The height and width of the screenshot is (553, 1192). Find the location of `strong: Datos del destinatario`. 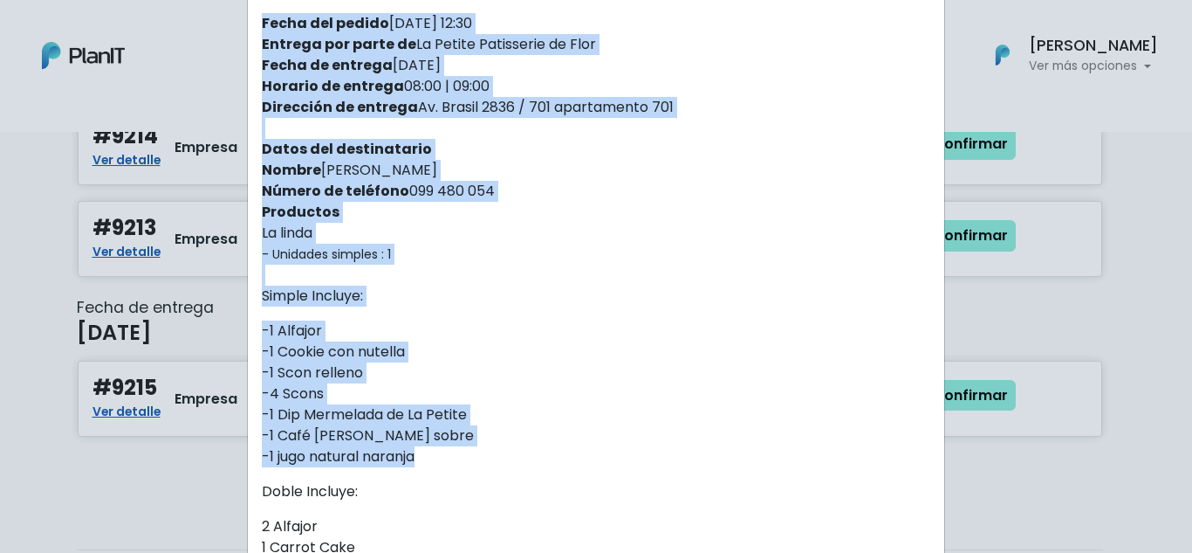

strong: Datos del destinatario is located at coordinates (347, 148).